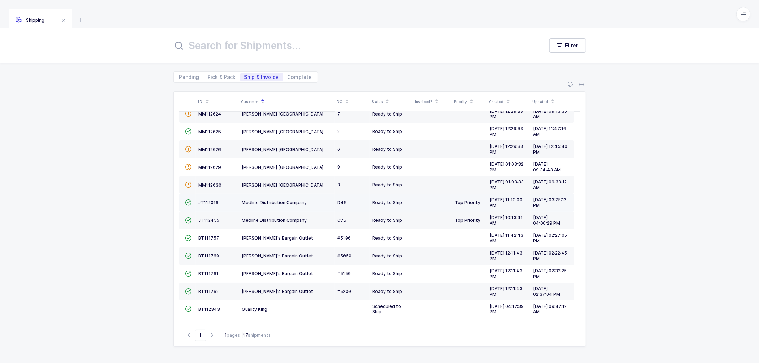  I want to click on div: pages | shipments, so click(248, 336).